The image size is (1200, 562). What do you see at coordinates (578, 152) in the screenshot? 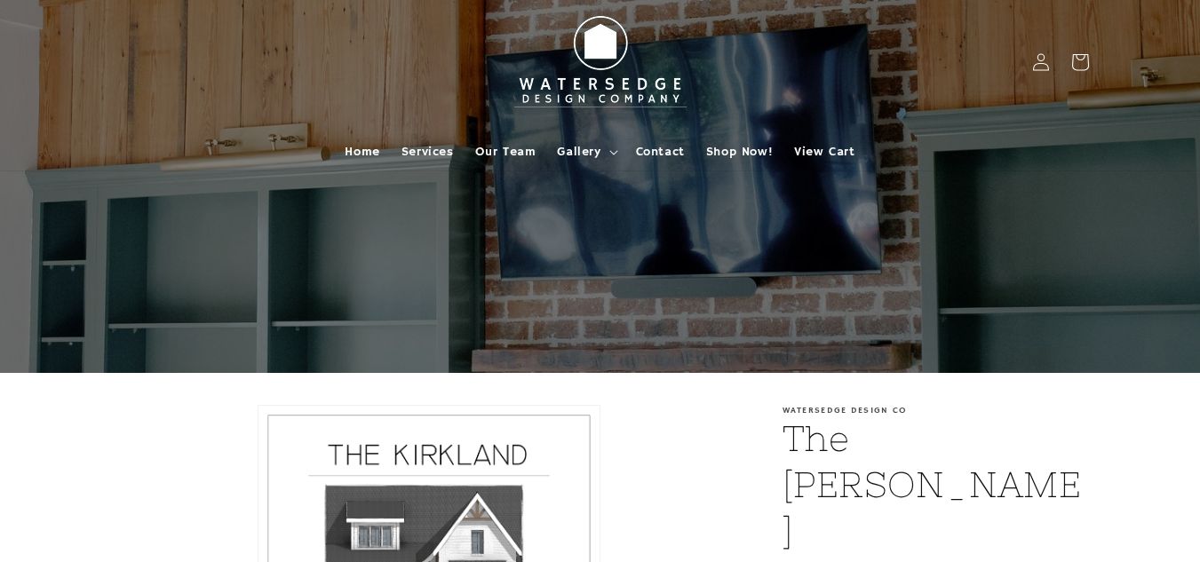
I see `span: Gallery` at bounding box center [578, 152].